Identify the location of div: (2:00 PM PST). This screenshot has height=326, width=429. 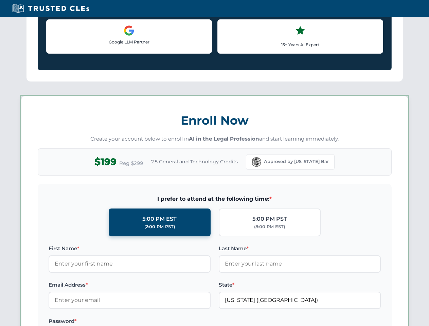
(160, 227).